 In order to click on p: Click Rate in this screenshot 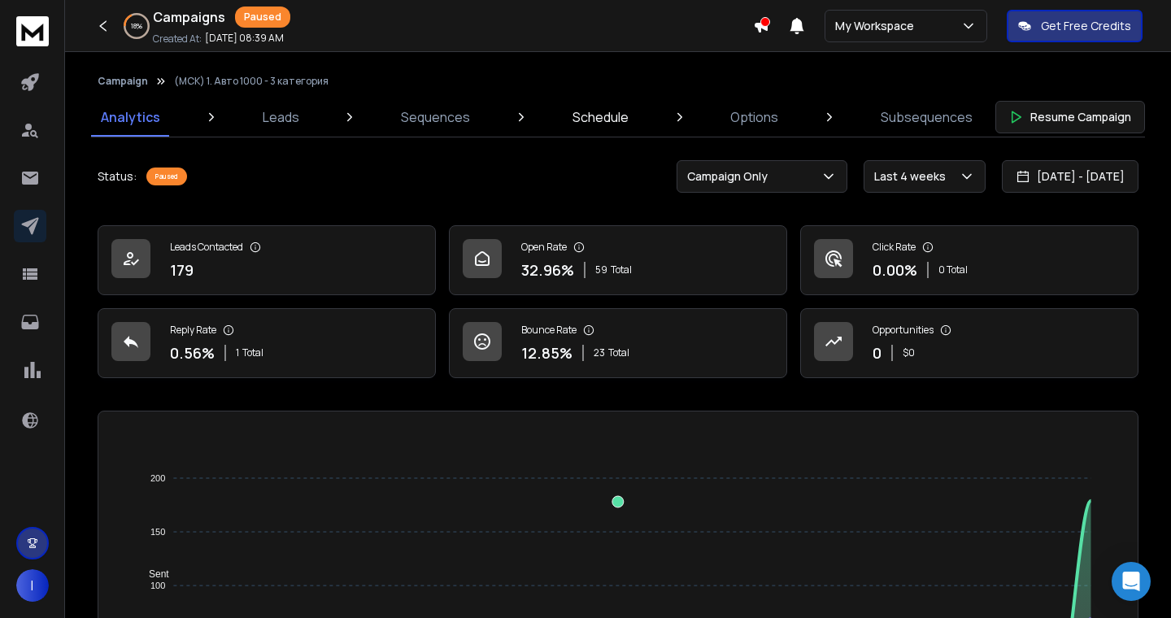, I will do `click(894, 247)`.